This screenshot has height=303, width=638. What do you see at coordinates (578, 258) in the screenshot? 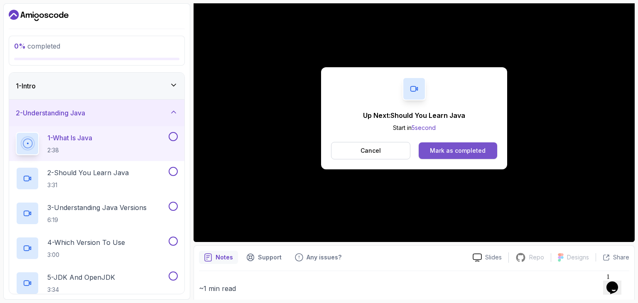
I see `p: Designs` at bounding box center [578, 258].